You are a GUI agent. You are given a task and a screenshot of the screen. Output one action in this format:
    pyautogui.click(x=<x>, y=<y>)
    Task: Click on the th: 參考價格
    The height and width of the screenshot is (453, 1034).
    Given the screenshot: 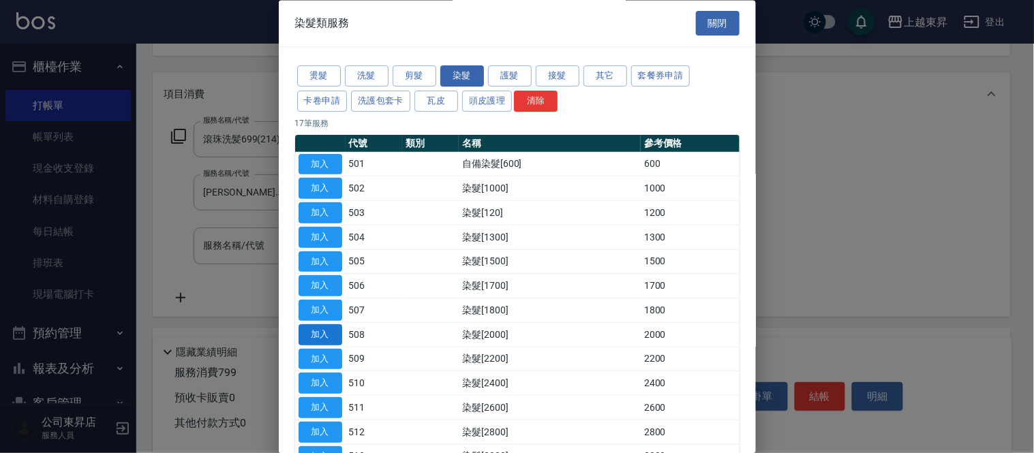 What is the action you would take?
    pyautogui.click(x=690, y=144)
    